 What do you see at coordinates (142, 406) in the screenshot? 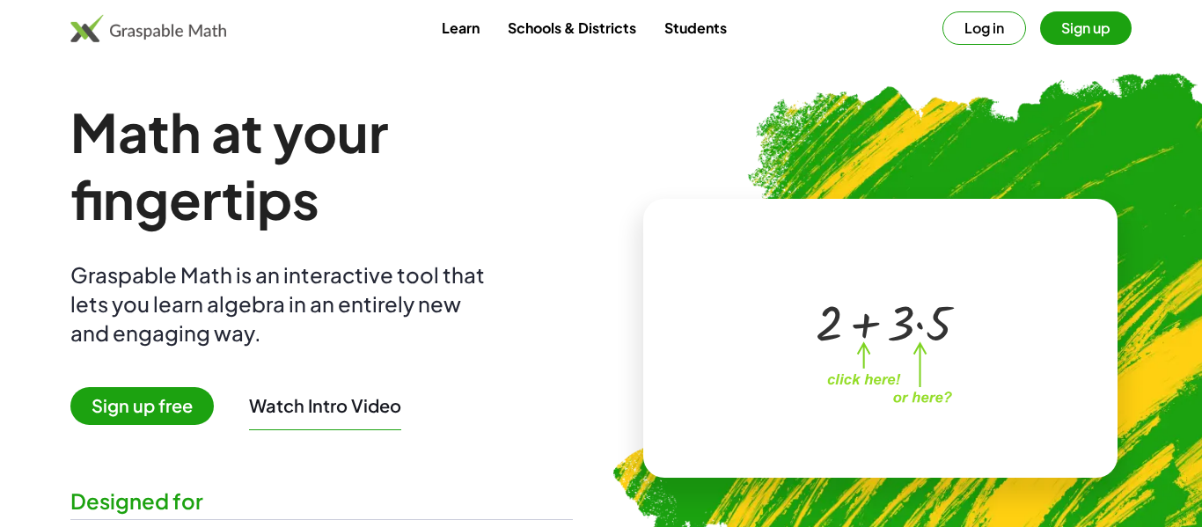
I see `span: Sign up free` at bounding box center [142, 406].